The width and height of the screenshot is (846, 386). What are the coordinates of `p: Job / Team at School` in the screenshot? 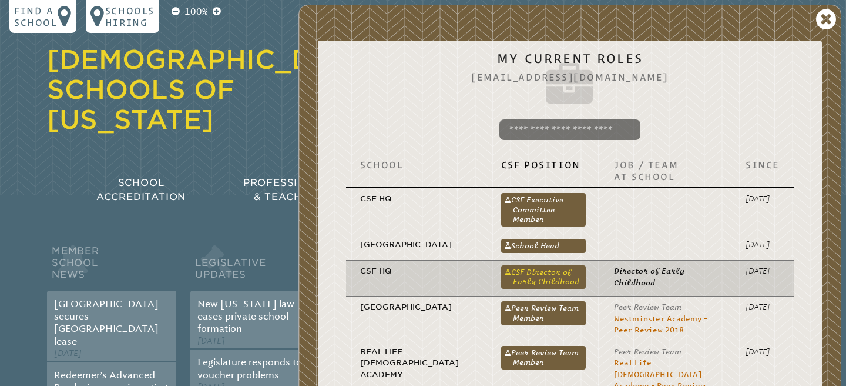 It's located at (666, 170).